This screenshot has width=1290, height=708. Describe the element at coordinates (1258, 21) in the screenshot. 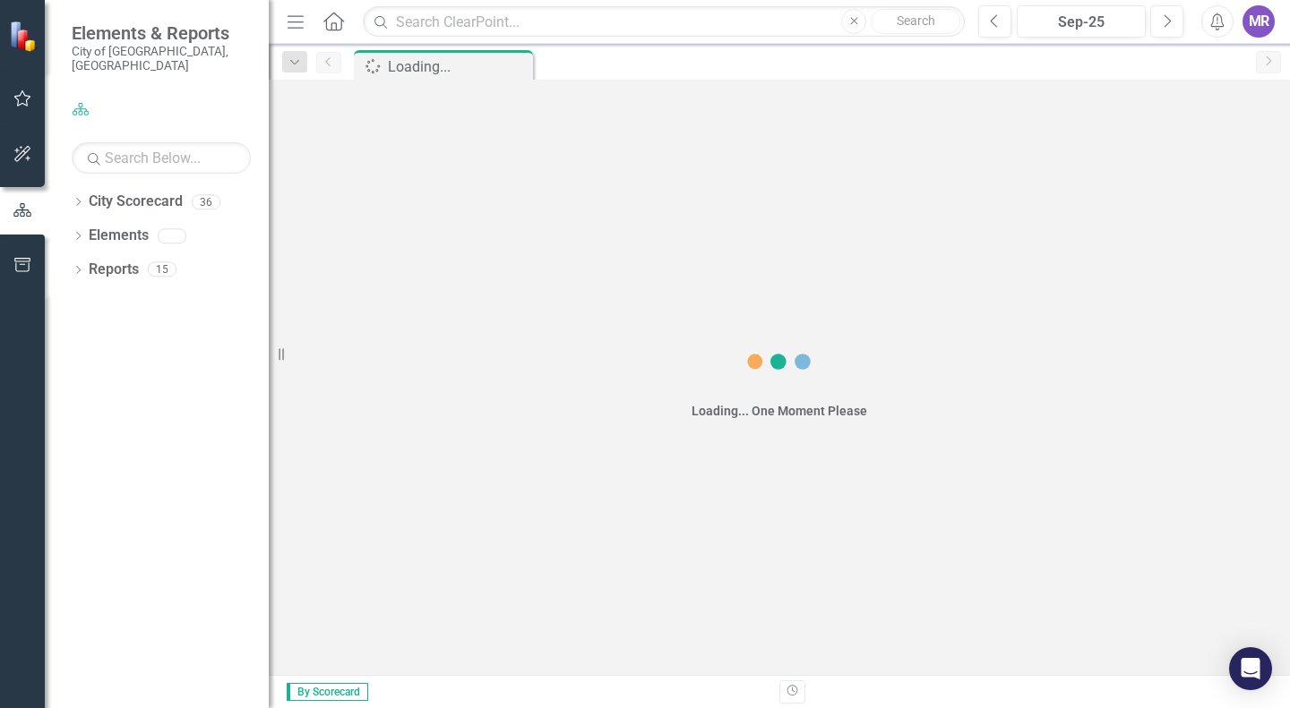

I see `button: MR` at that location.